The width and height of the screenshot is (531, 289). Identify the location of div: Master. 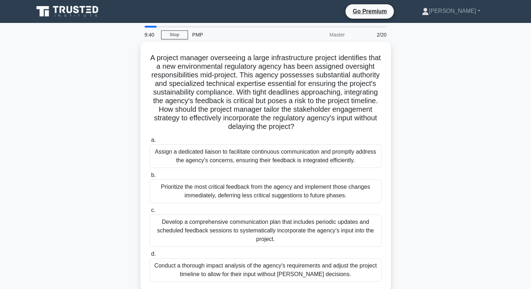
(318, 35).